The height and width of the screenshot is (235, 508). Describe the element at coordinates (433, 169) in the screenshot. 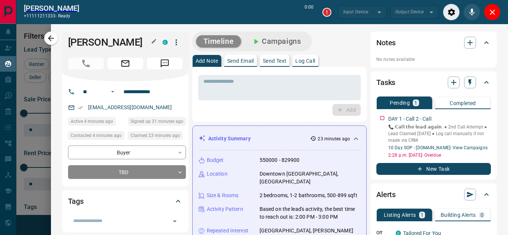

I see `button: New Task` at that location.